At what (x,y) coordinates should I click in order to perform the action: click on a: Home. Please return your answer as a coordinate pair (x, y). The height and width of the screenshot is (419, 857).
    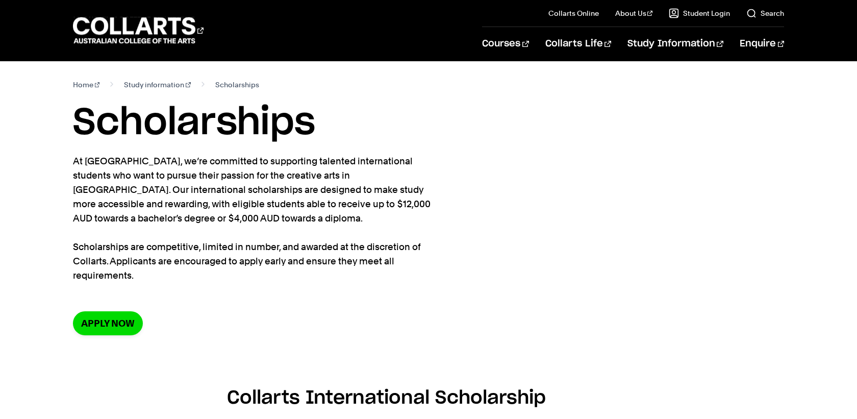
    Looking at the image, I should click on (86, 85).